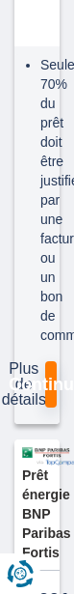 The image size is (74, 594). What do you see at coordinates (51, 385) in the screenshot?
I see `button: Continuez` at bounding box center [51, 385].